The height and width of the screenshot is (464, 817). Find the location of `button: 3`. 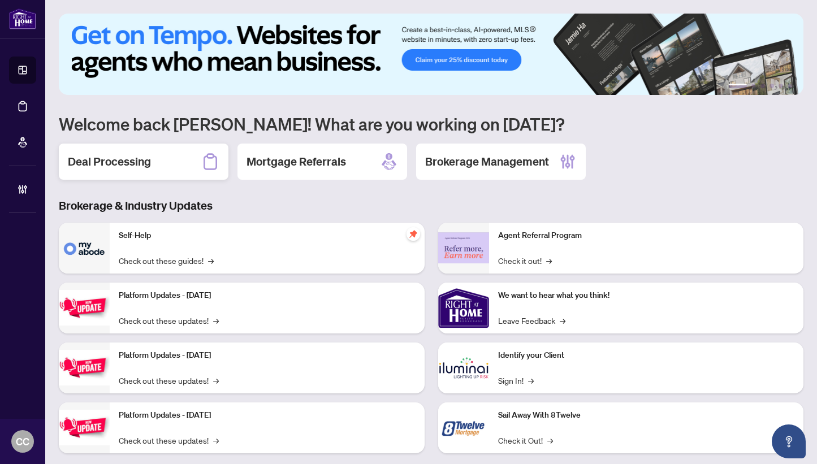

button: 3 is located at coordinates (762, 86).